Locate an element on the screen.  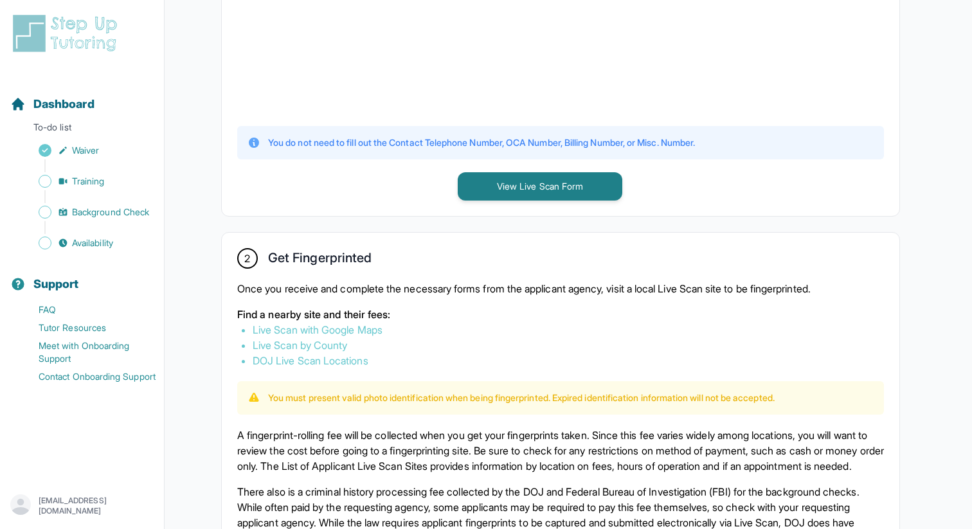
a: View Live Scan Form is located at coordinates (540, 186).